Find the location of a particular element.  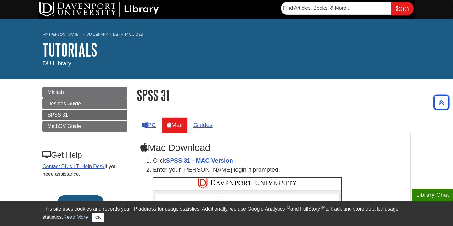

a: Tutorials is located at coordinates (70, 50).